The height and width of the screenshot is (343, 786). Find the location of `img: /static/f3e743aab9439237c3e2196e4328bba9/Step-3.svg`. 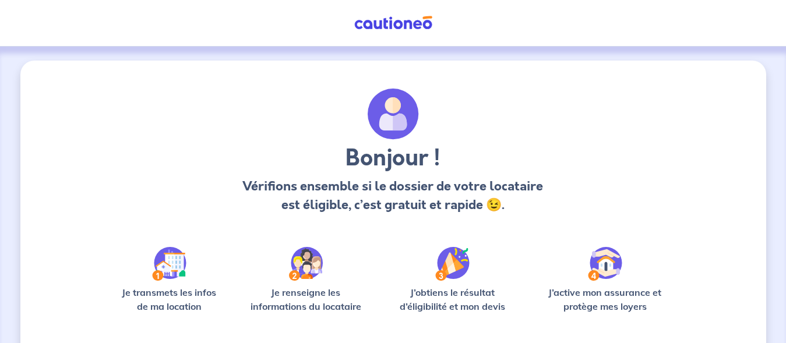

img: /static/f3e743aab9439237c3e2196e4328bba9/Step-3.svg is located at coordinates (452, 264).